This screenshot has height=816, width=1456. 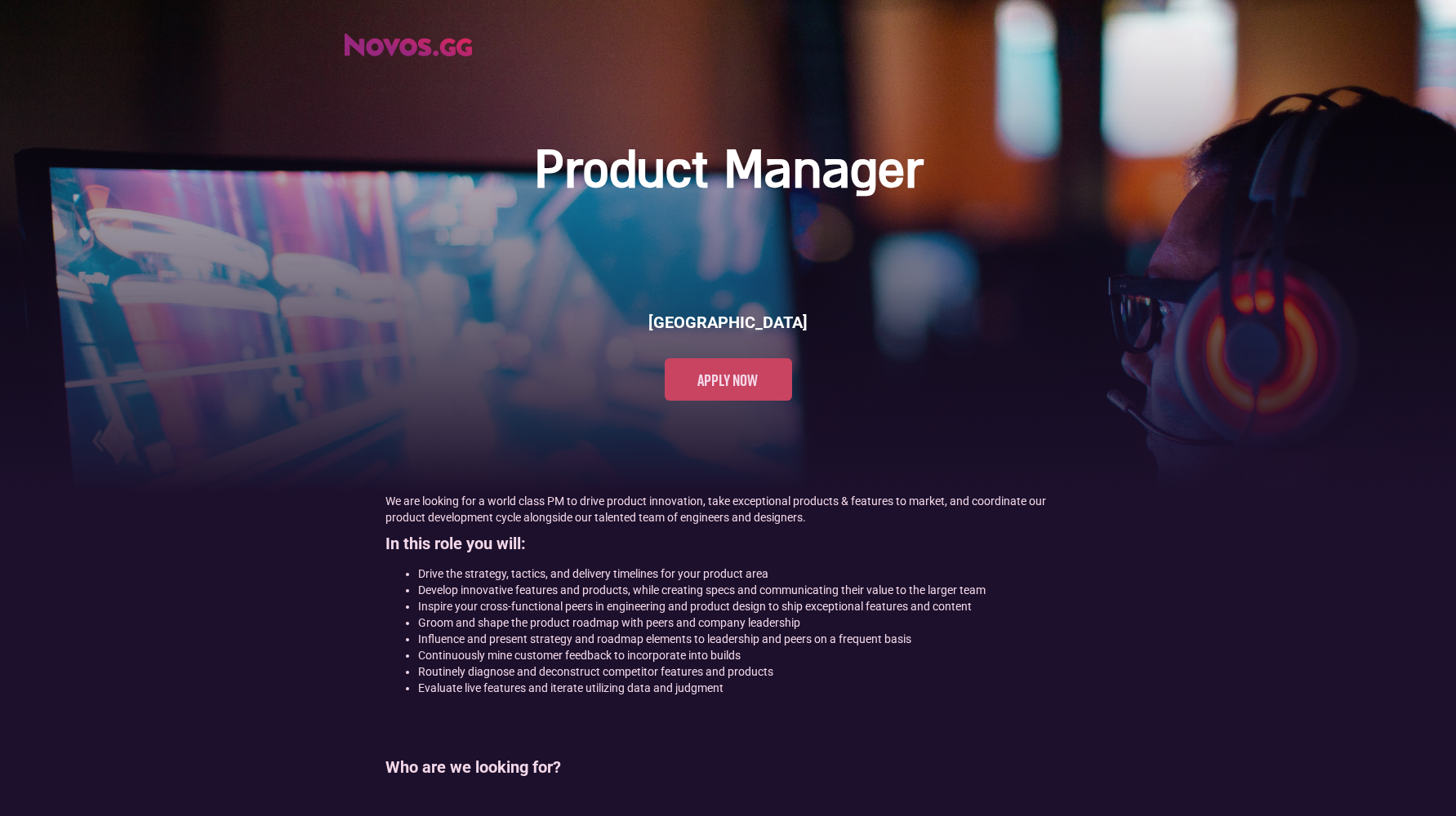 I want to click on li: Develop innovative features and products, while creating specs and communicating their value to t..., so click(x=745, y=591).